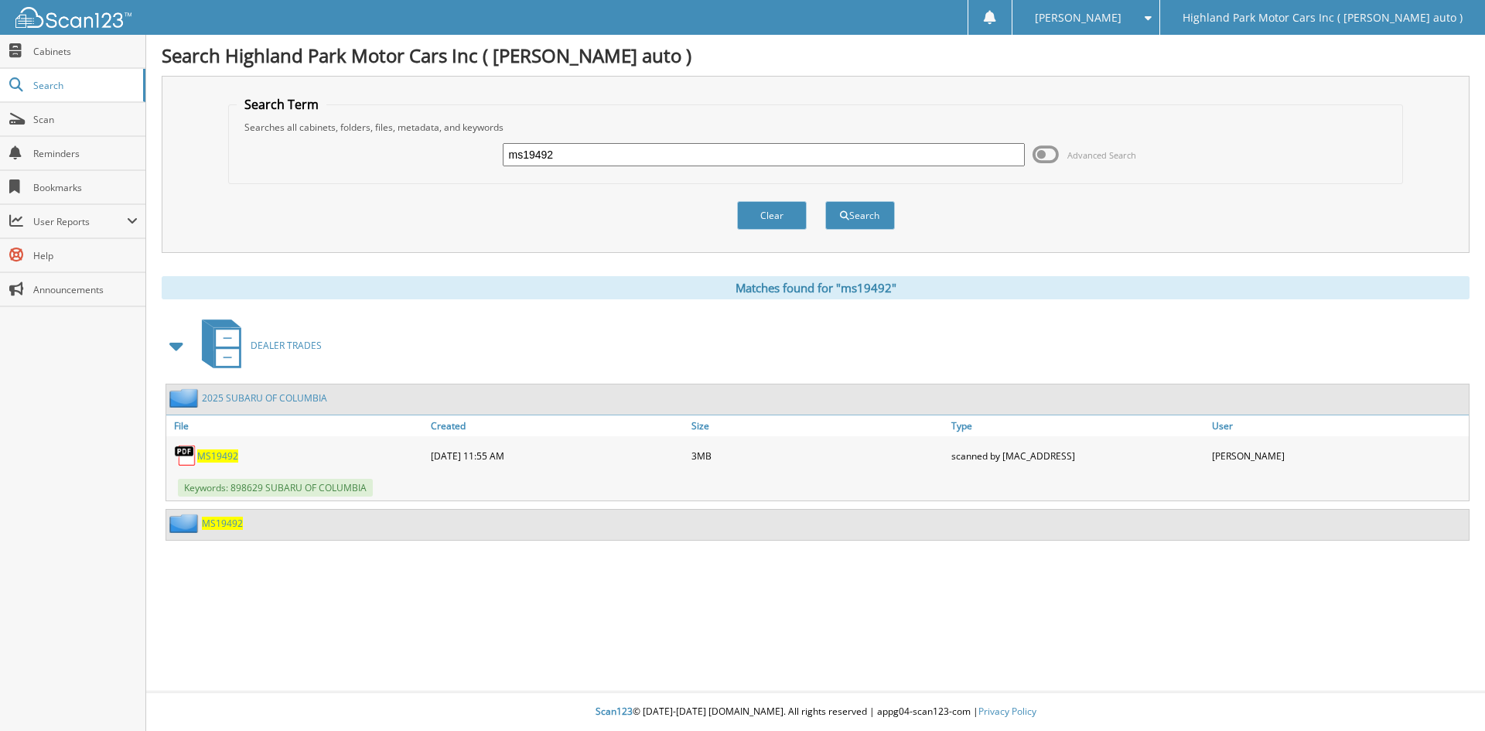  I want to click on span: Scan, so click(85, 119).